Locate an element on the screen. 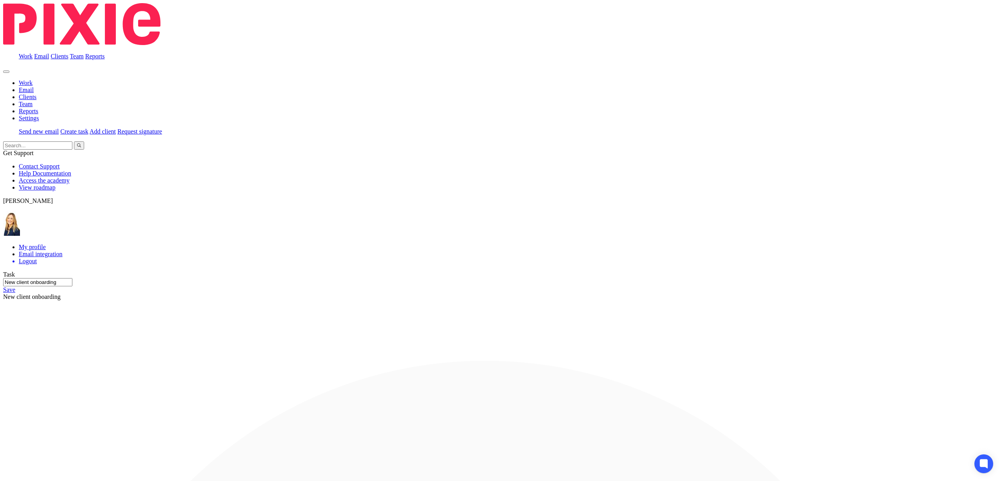 This screenshot has height=481, width=1001. a: Settings is located at coordinates (29, 118).